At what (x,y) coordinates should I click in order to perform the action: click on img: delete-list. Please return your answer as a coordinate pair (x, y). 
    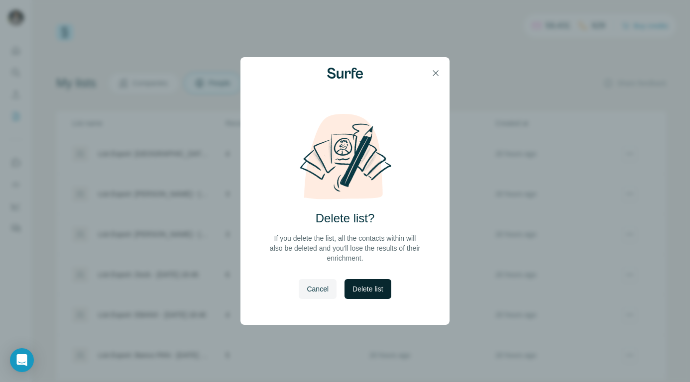
    Looking at the image, I should click on (345, 157).